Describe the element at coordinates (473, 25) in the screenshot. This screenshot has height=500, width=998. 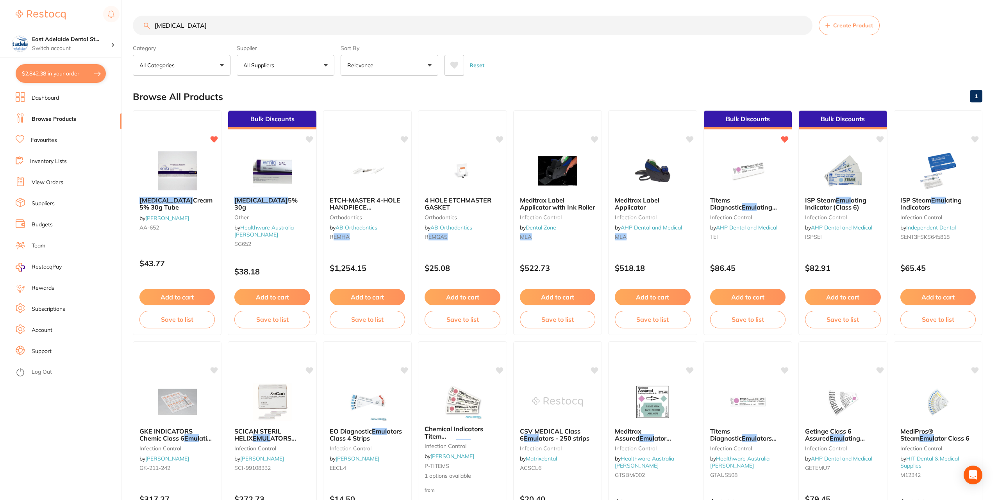
I see `input: Search Products` at that location.